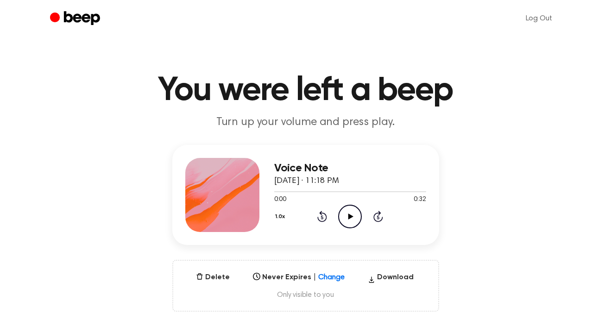 The width and height of the screenshot is (611, 320). I want to click on p: Turn up your volume and press play., so click(306, 122).